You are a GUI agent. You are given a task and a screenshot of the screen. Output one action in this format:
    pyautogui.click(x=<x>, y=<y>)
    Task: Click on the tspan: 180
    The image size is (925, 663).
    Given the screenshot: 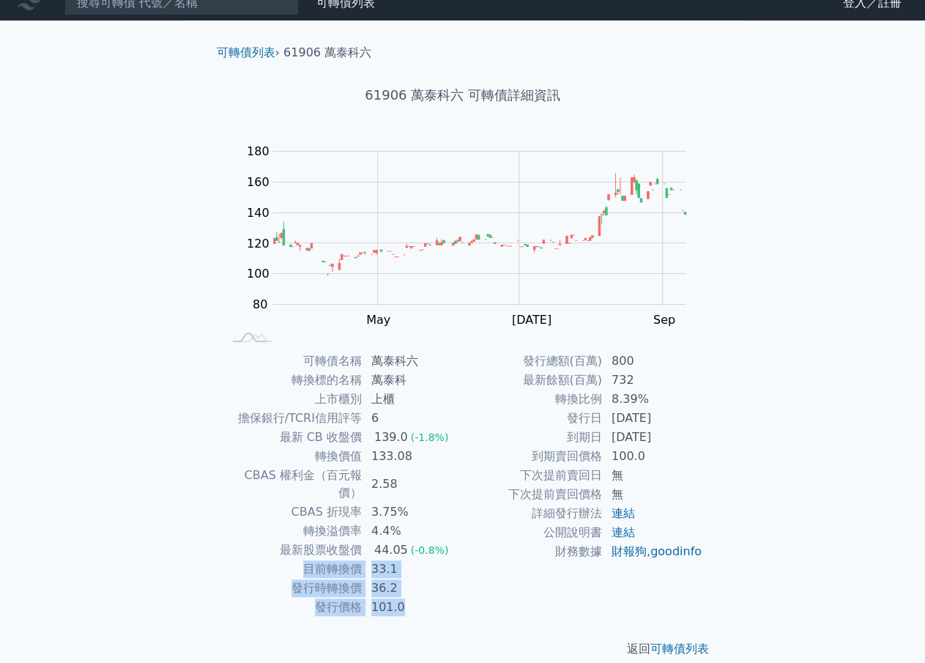 What is the action you would take?
    pyautogui.click(x=258, y=151)
    